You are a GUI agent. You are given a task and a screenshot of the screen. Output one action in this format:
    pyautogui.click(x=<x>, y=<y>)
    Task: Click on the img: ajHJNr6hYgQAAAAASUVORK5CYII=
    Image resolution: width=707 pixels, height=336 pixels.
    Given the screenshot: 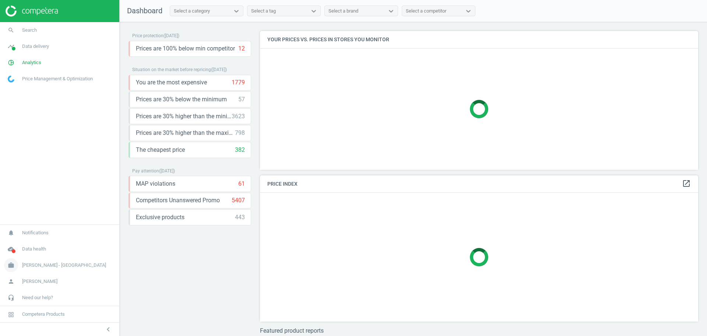 What is the action you would take?
    pyautogui.click(x=32, y=11)
    